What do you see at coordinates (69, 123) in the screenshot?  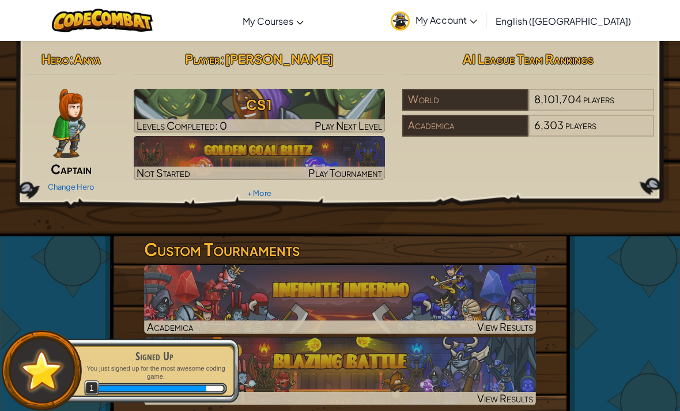 I see `img: captain-pose.png` at bounding box center [69, 123].